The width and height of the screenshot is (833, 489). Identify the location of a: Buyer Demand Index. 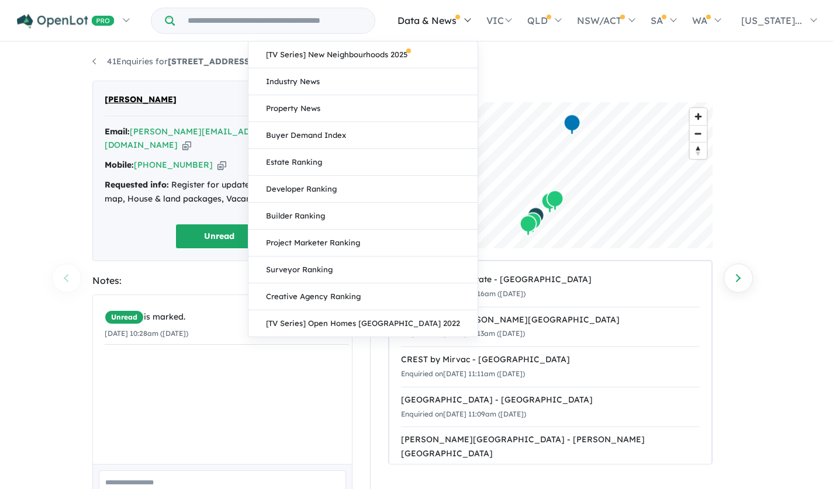
(363, 136).